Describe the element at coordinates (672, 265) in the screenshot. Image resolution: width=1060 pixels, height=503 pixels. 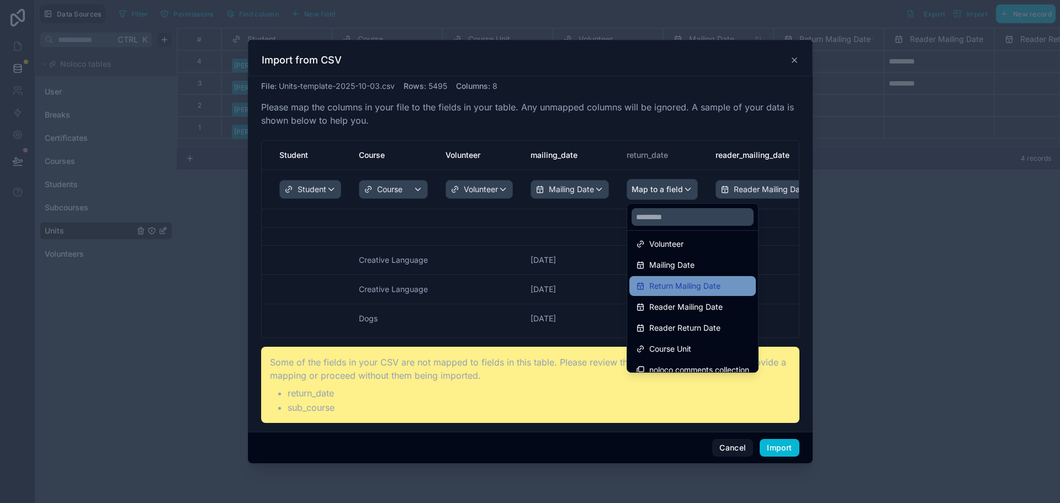
I see `span: Mailing Date` at that location.